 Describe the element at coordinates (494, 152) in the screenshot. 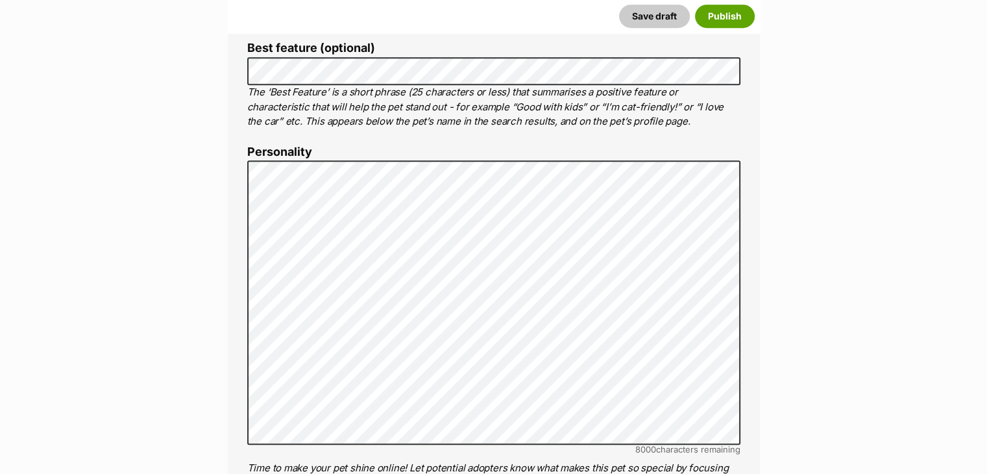

I see `label: Personality` at that location.